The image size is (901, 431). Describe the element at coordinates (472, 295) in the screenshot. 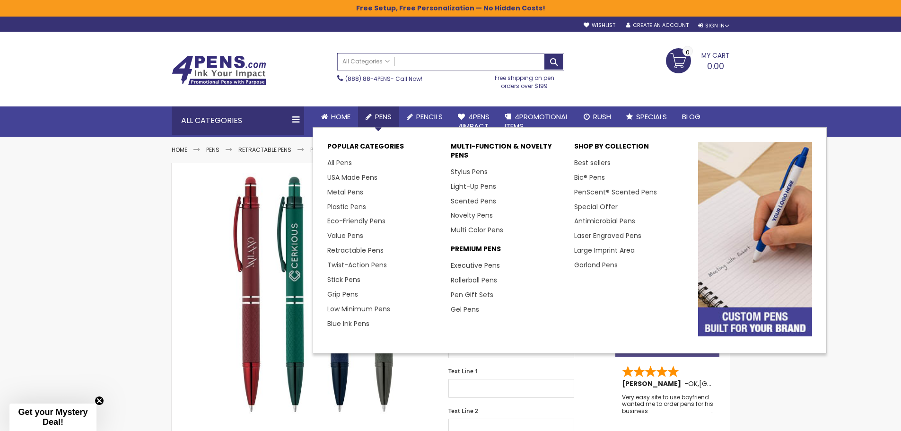

I see `a: Pen Gift Sets` at that location.